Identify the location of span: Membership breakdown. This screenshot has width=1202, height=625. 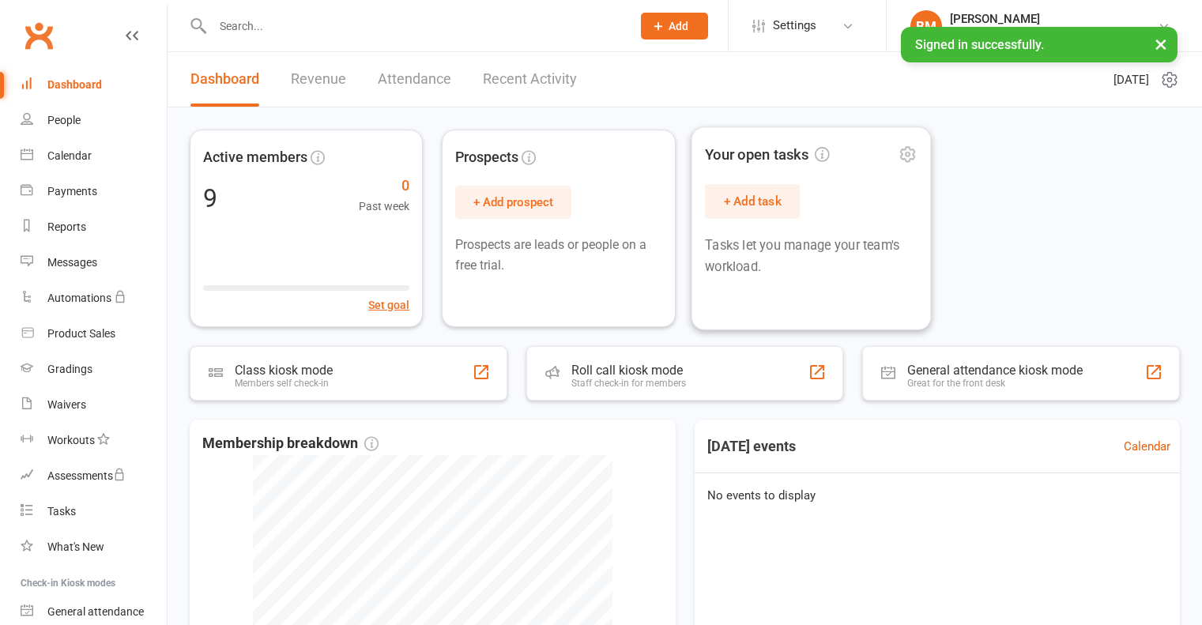
(290, 443).